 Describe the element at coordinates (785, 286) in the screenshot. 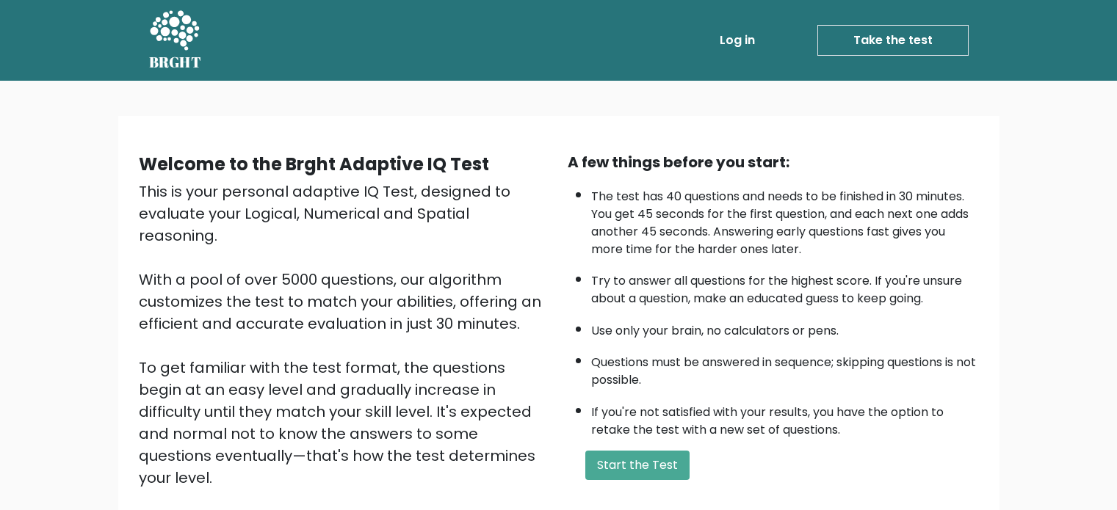

I see `li: Try to answer all questions for the highest score. If you're unsure about a question, make an edu...` at that location.